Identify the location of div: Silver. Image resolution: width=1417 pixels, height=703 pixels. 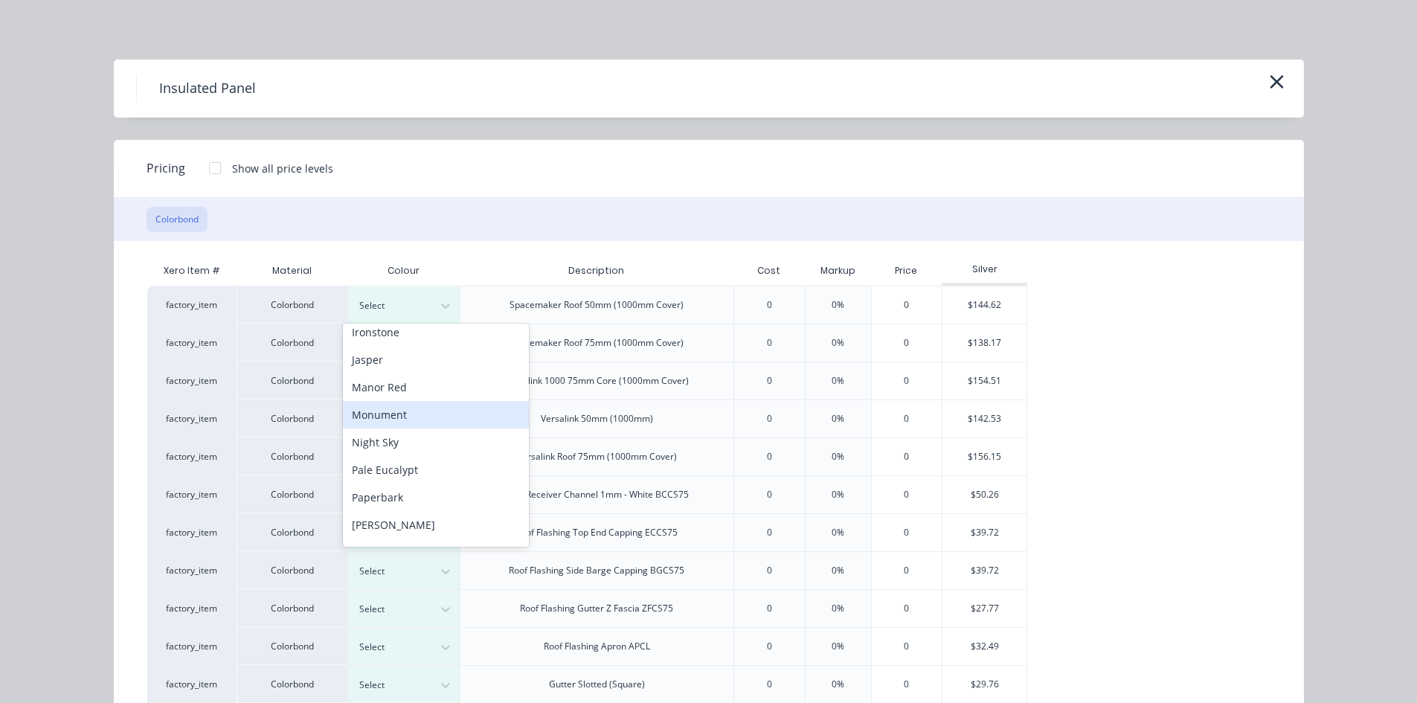
(984, 269).